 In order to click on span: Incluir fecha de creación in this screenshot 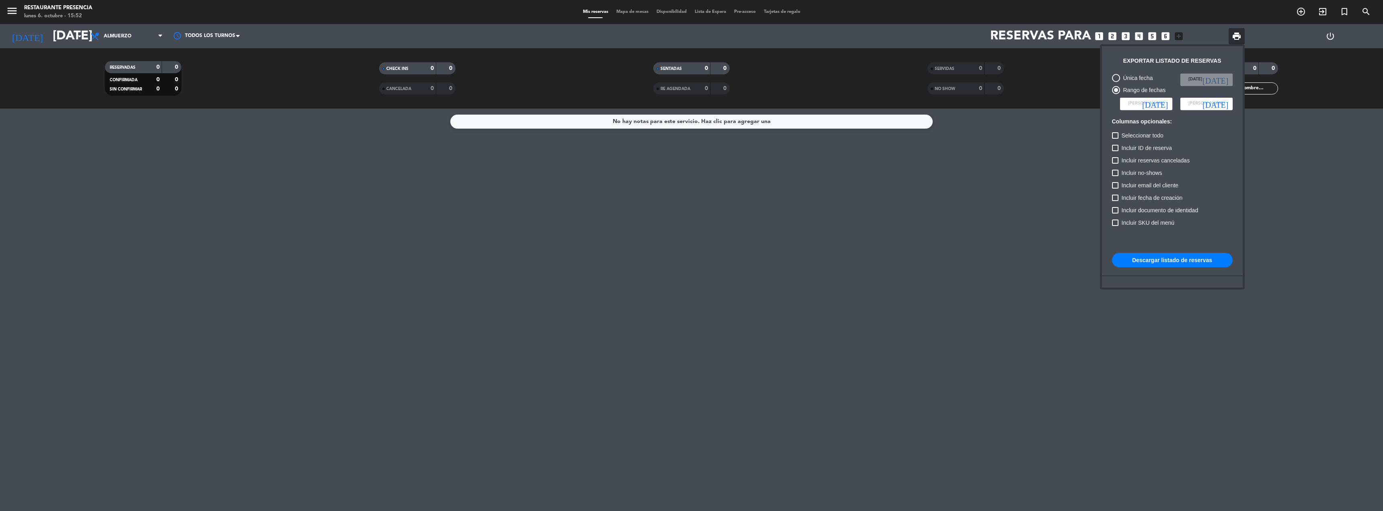, I will do `click(1152, 198)`.